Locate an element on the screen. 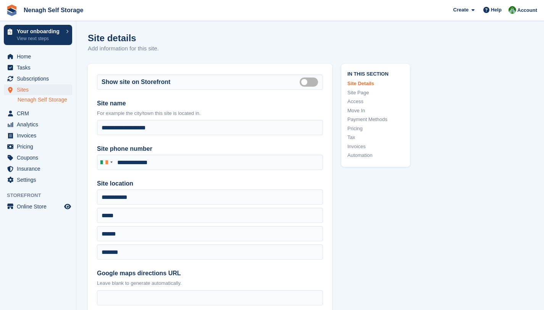 The height and width of the screenshot is (310, 544). p: For example the city/town this site is located in. is located at coordinates (210, 113).